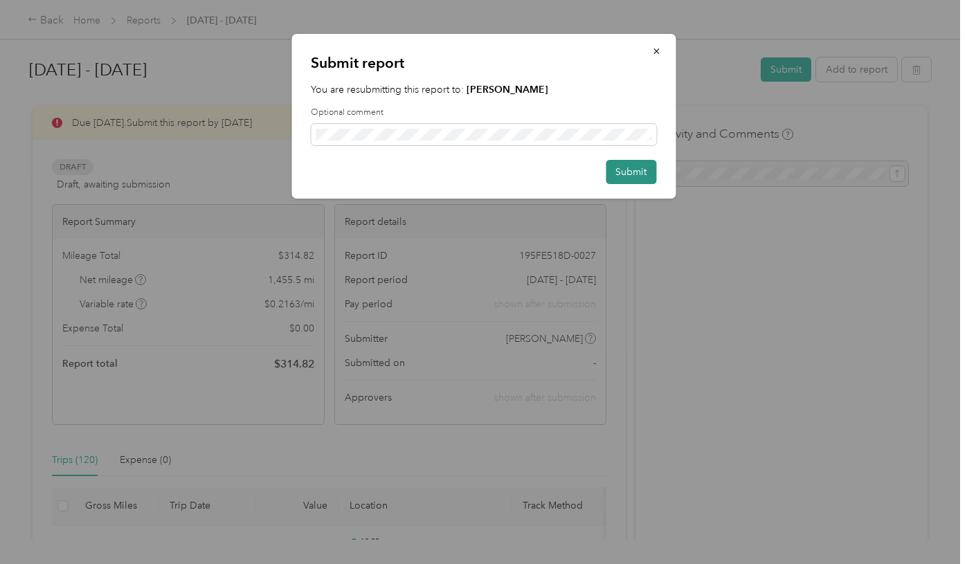 This screenshot has width=967, height=564. I want to click on button: Submit, so click(631, 172).